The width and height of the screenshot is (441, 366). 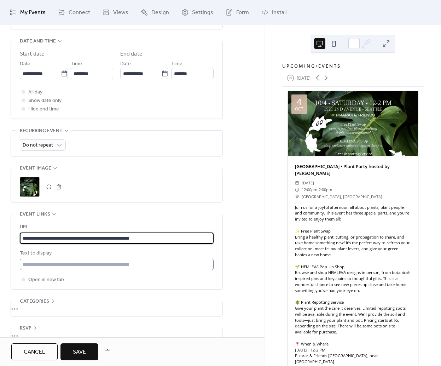 What do you see at coordinates (121, 13) in the screenshot?
I see `span: Views` at bounding box center [121, 13].